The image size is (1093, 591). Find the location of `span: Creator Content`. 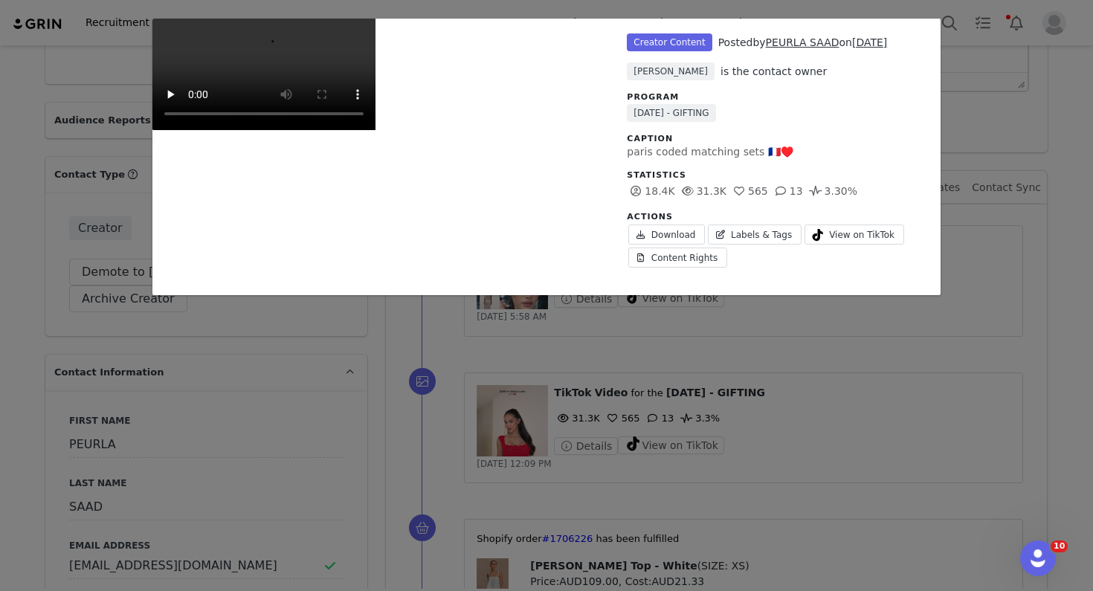

span: Creator Content is located at coordinates (669, 42).